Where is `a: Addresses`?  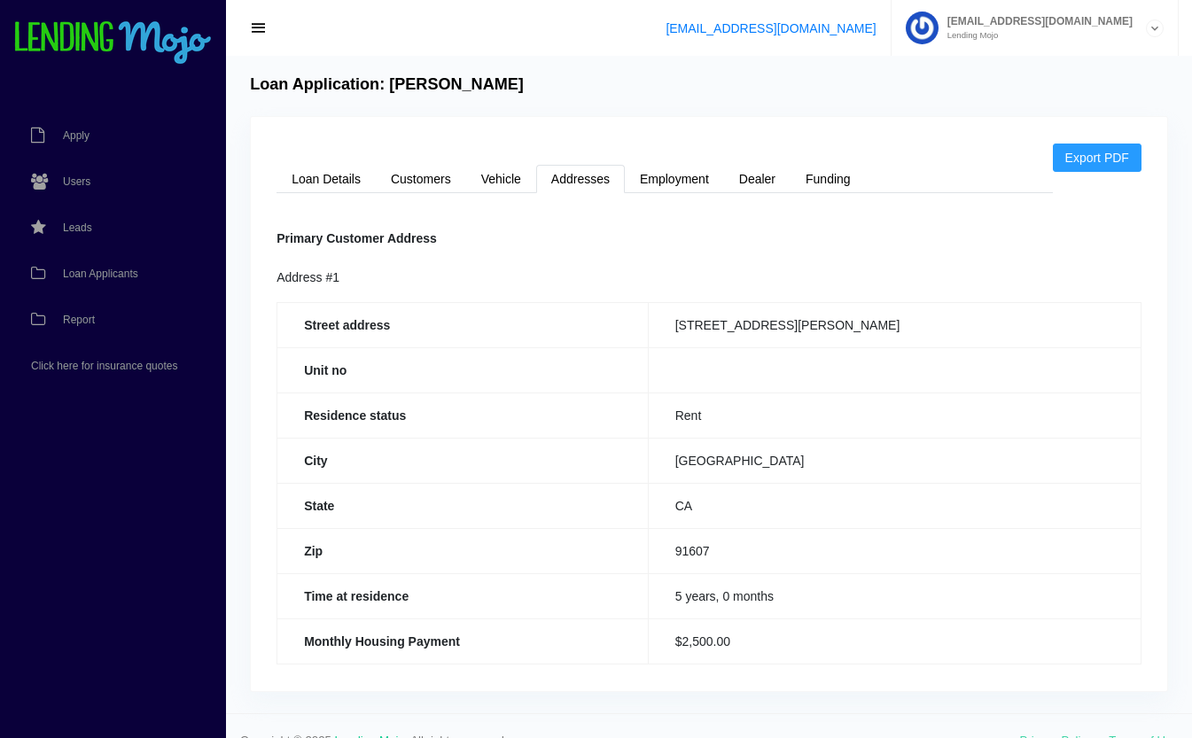 a: Addresses is located at coordinates (581, 179).